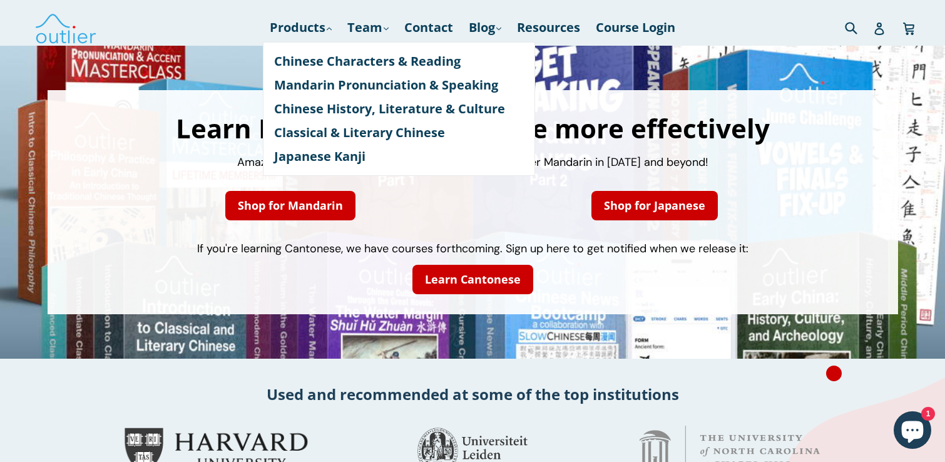 This screenshot has height=462, width=945. What do you see at coordinates (399, 133) in the screenshot?
I see `a: Classical & Literary Chinese` at bounding box center [399, 133].